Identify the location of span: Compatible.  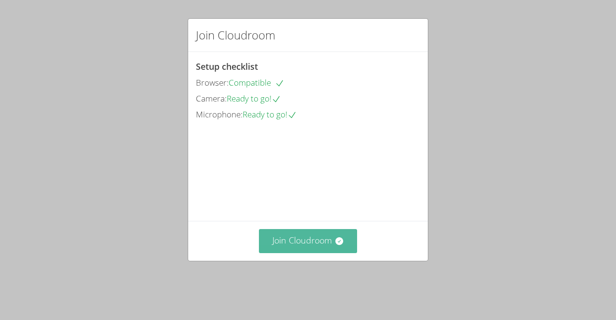
(257, 82).